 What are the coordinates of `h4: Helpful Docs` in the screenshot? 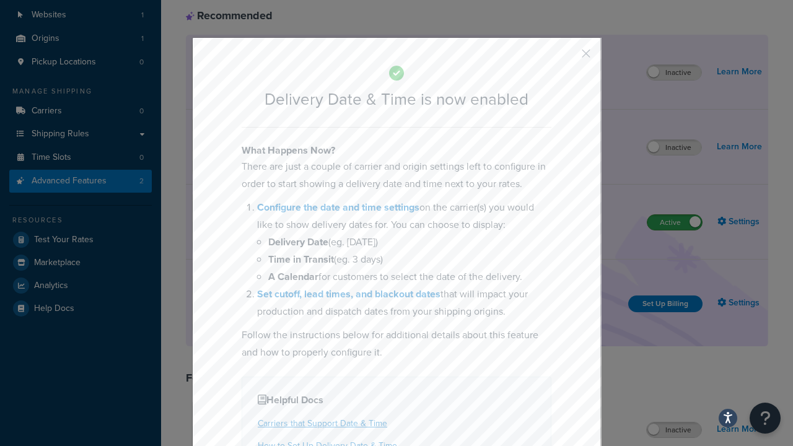 It's located at (396, 400).